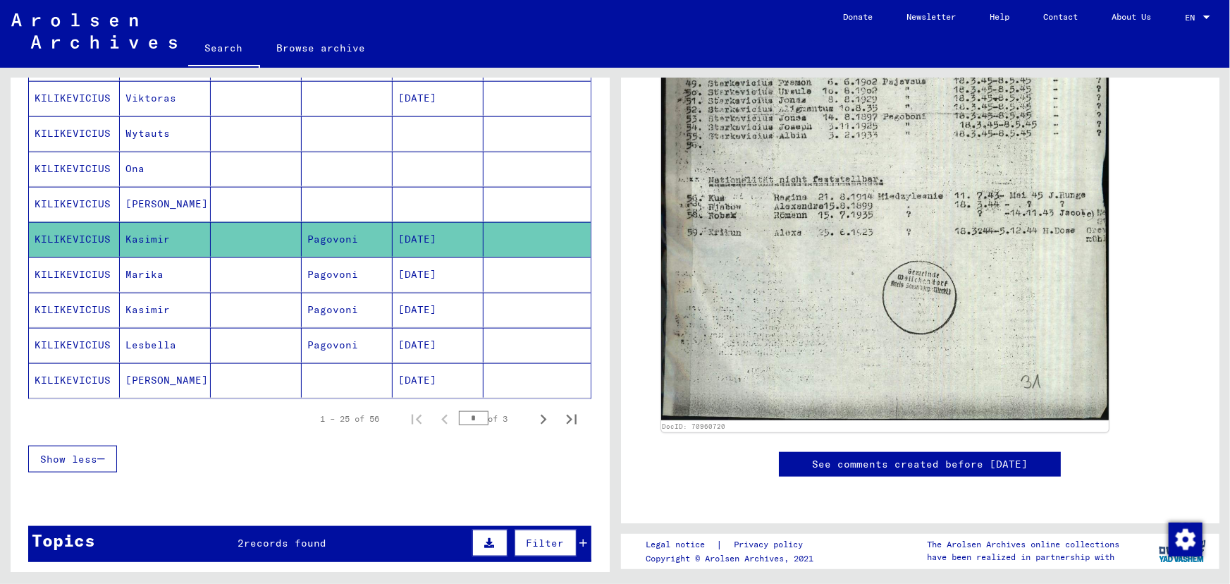  What do you see at coordinates (285, 543) in the screenshot?
I see `span: records found` at bounding box center [285, 543].